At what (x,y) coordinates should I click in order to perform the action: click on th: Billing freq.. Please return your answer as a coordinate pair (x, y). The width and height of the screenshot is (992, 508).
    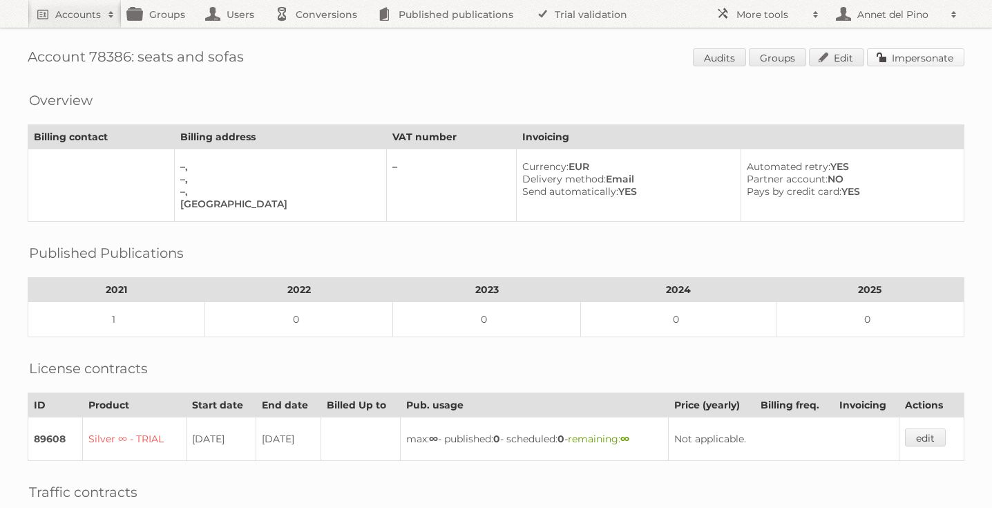
    Looking at the image, I should click on (794, 405).